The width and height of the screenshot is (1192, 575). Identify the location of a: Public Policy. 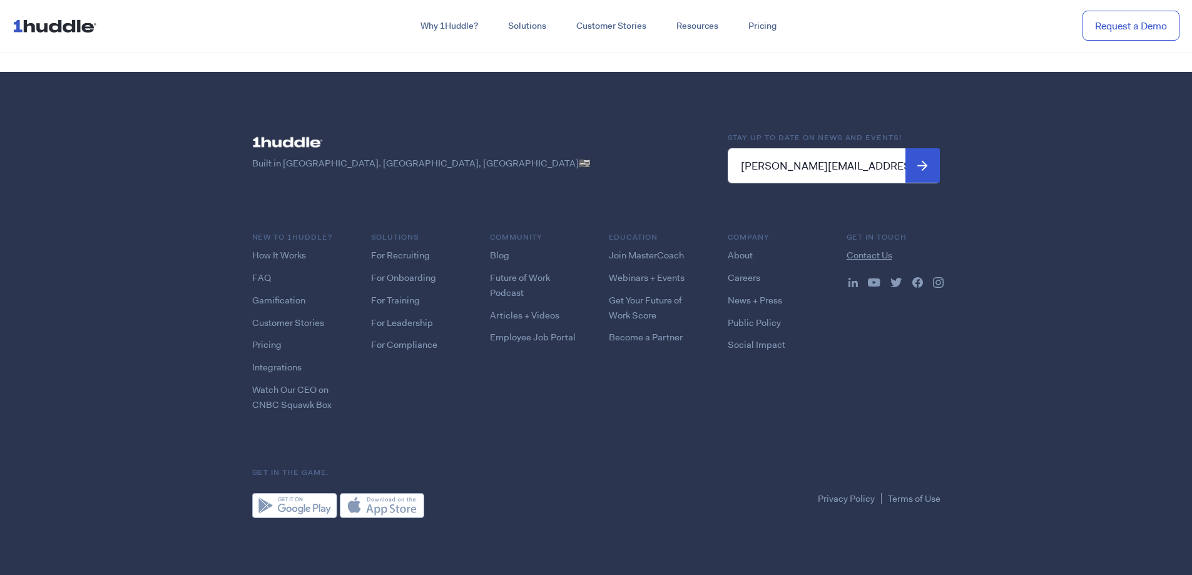
(754, 323).